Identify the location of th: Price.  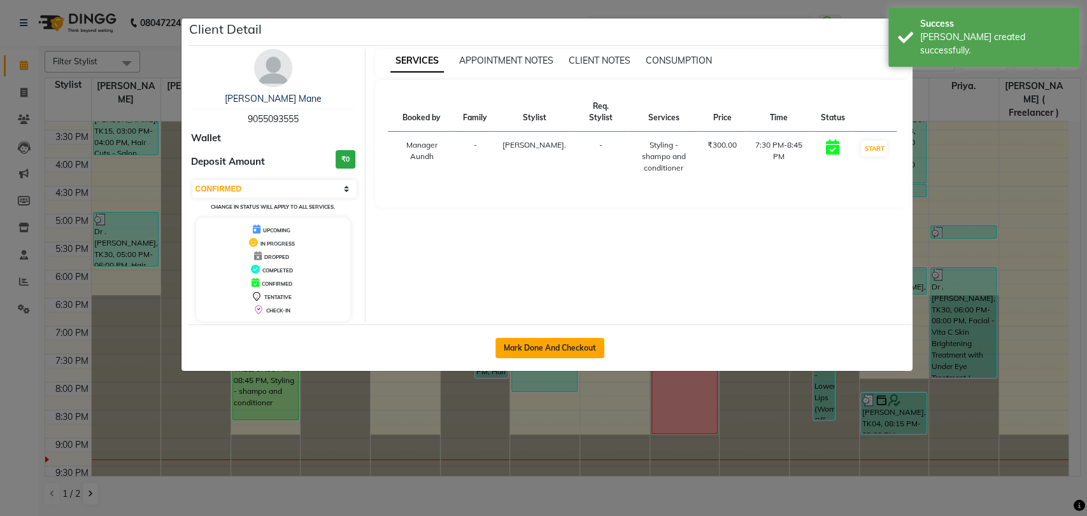
(722, 112).